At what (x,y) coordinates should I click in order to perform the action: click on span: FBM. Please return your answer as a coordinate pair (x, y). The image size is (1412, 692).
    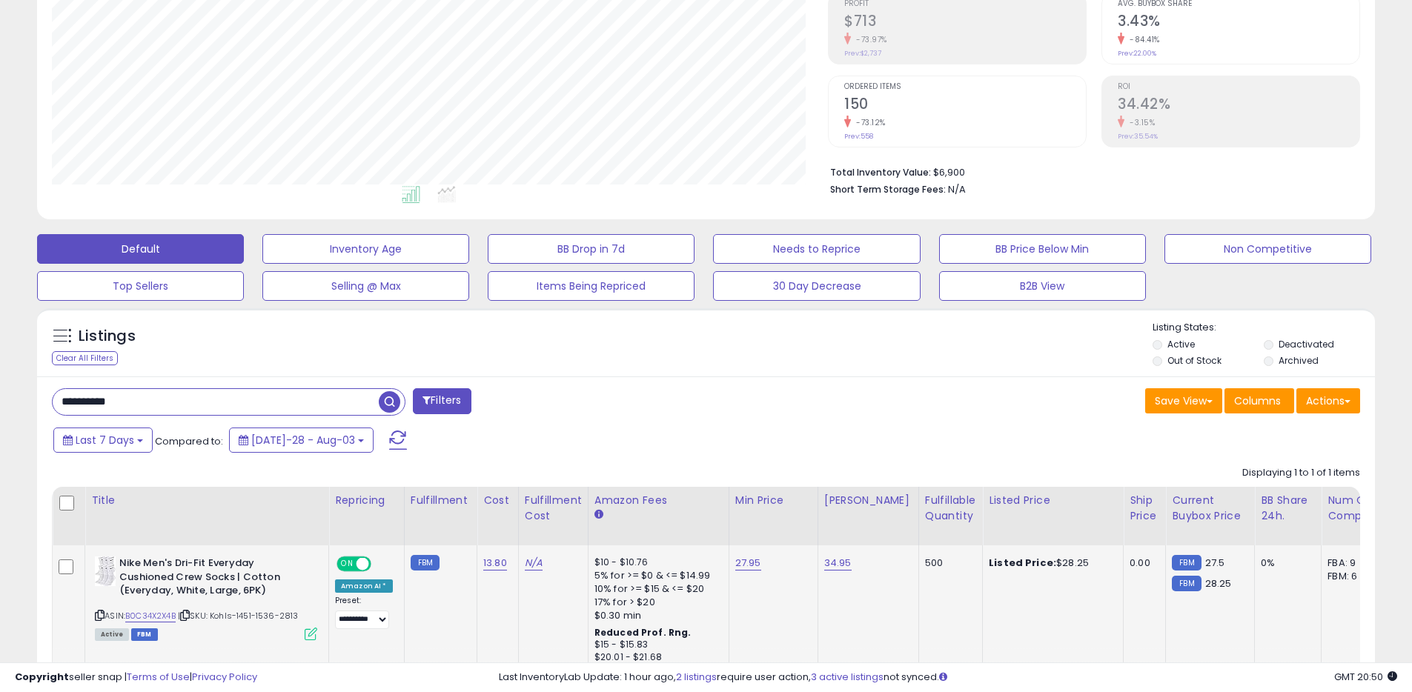
    Looking at the image, I should click on (145, 634).